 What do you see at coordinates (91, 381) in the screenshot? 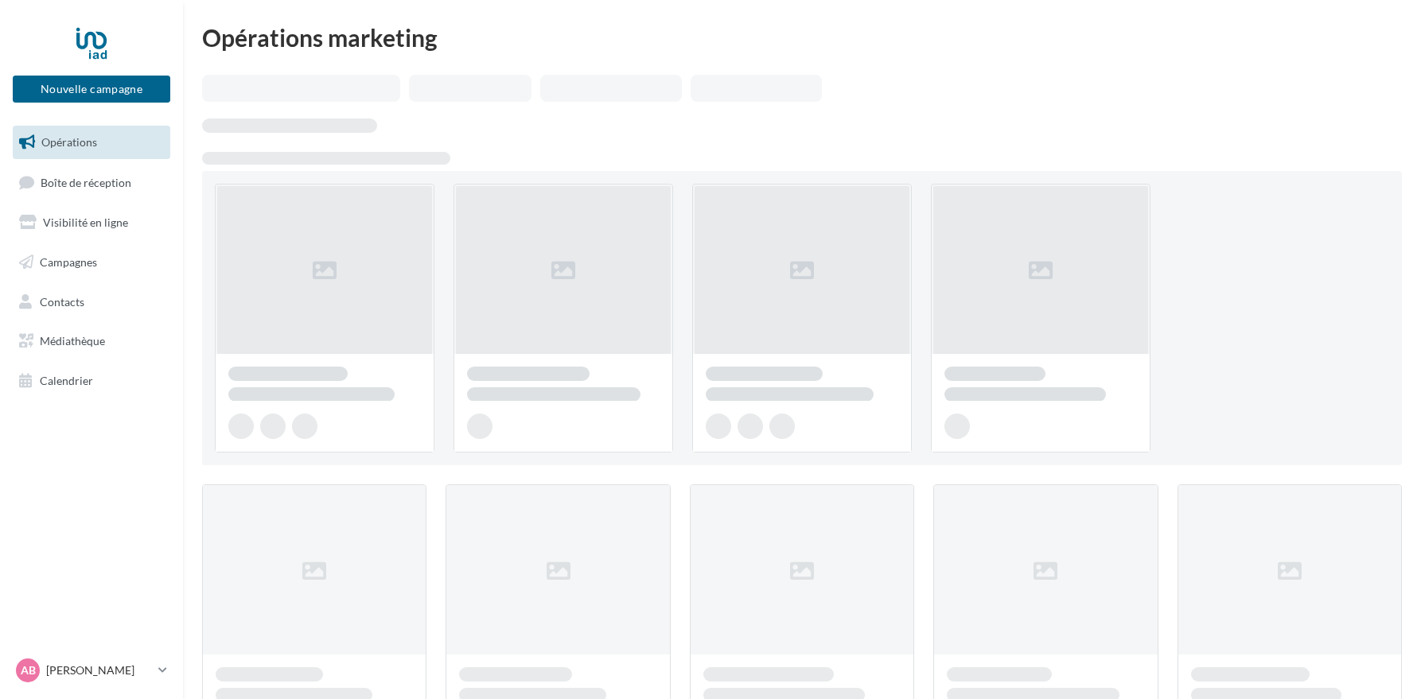
I see `a: Calendrier` at bounding box center [91, 381].